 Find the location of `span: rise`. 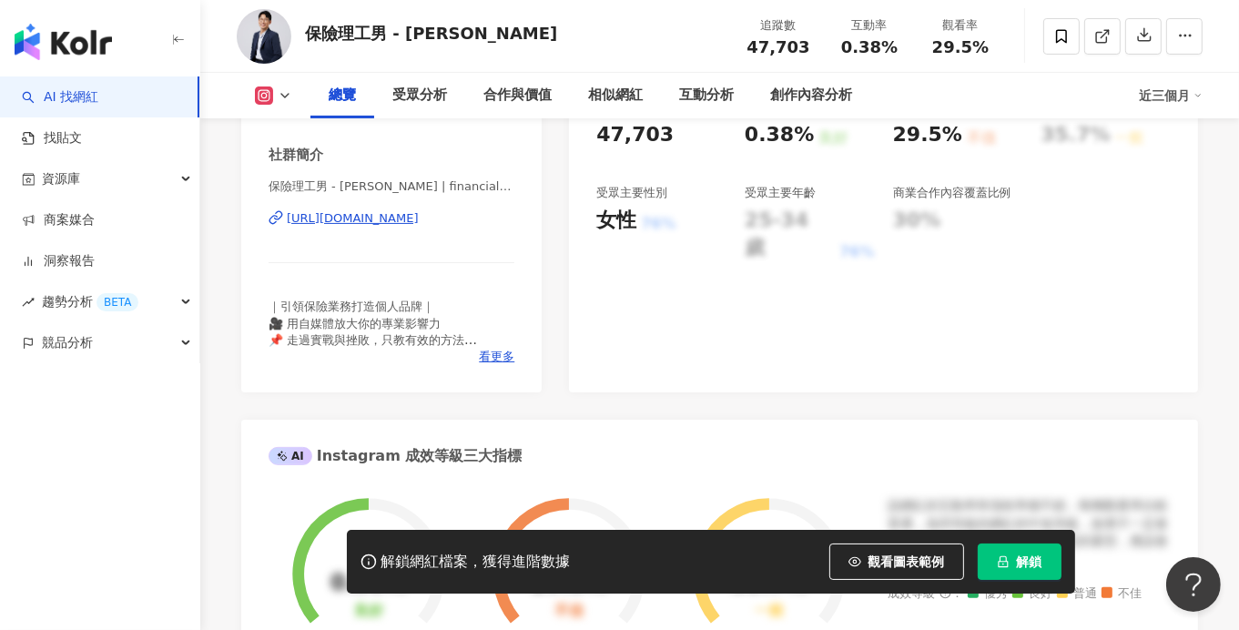

span: rise is located at coordinates (28, 302).